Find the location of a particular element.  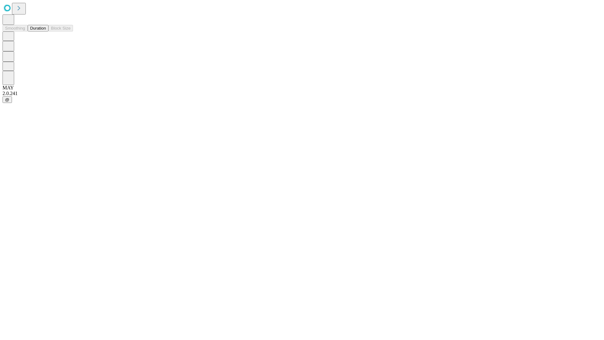

button: Smoothing is located at coordinates (15, 28).